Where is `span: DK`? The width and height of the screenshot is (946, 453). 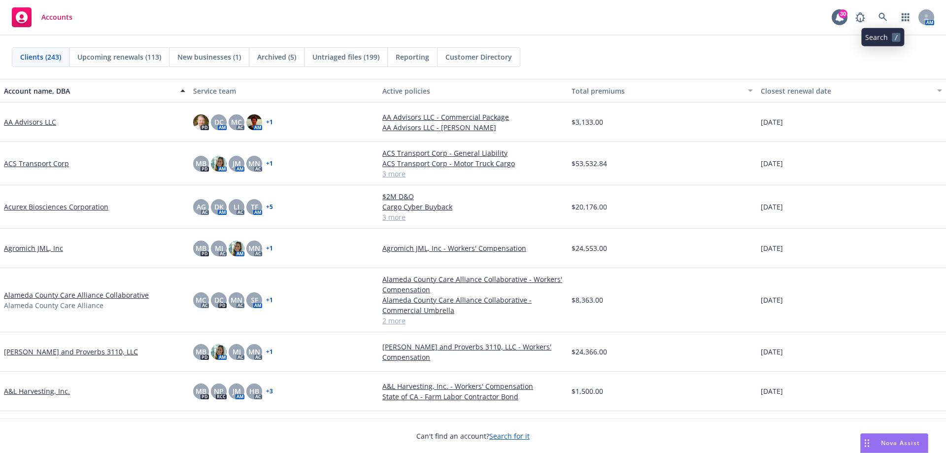
span: DK is located at coordinates (219, 206).